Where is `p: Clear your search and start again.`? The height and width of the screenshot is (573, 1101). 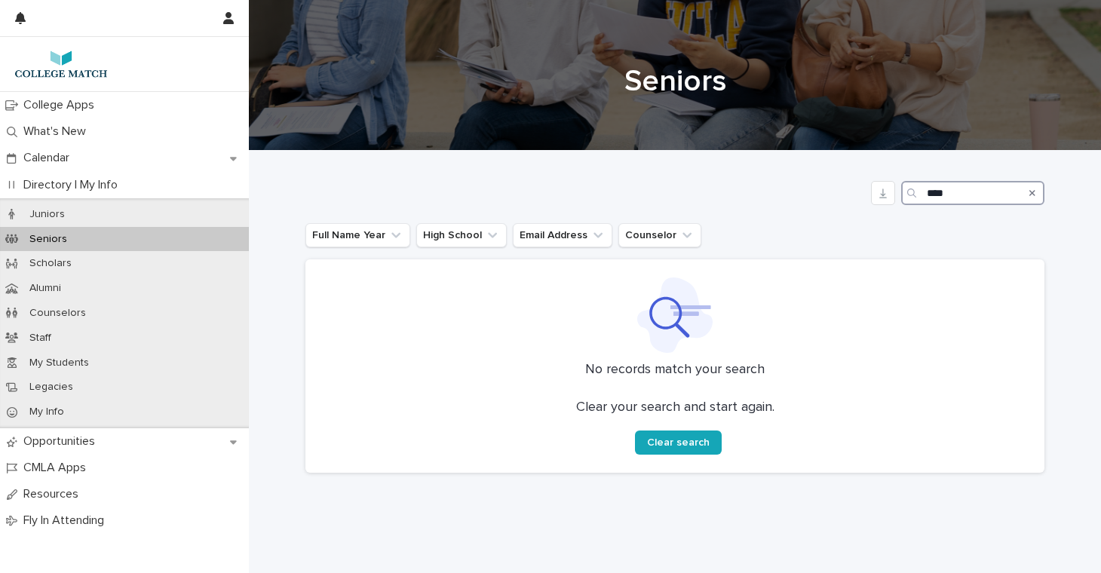 p: Clear your search and start again. is located at coordinates (675, 408).